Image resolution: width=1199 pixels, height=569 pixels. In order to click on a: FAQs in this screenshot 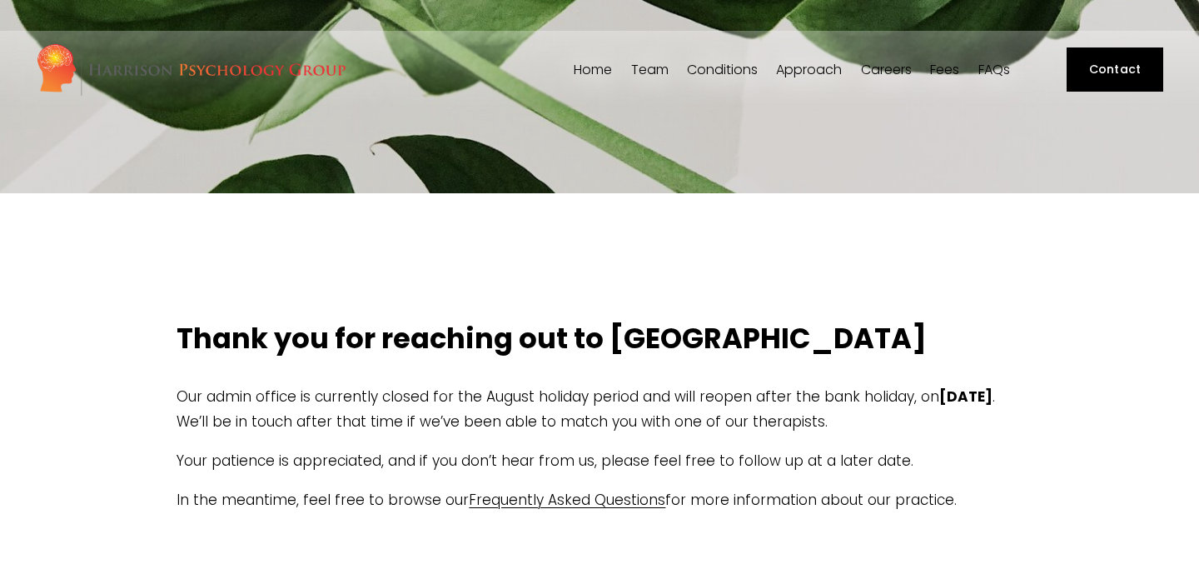, I will do `click(994, 69)`.